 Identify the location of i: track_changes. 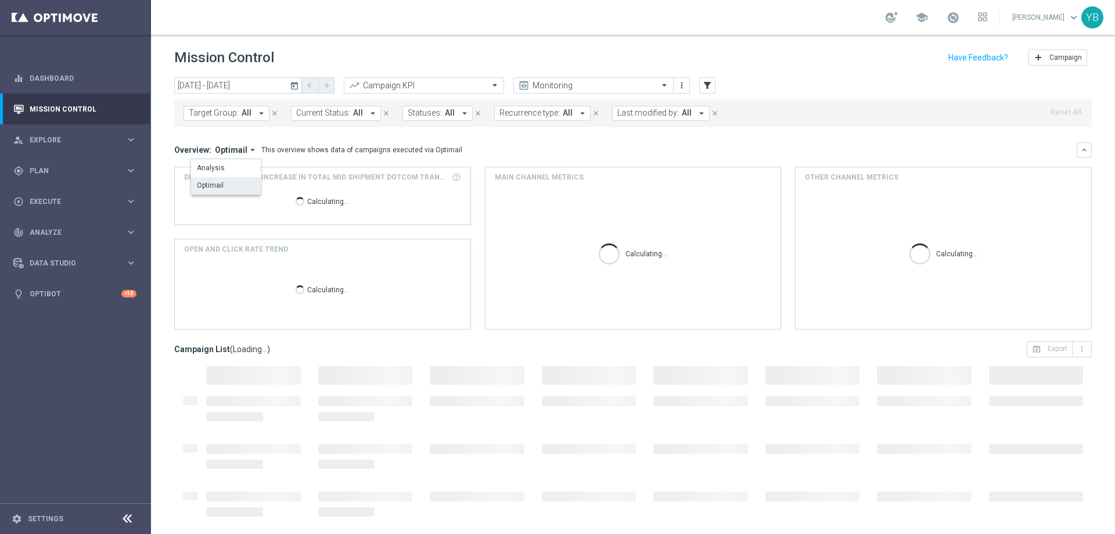
(19, 232).